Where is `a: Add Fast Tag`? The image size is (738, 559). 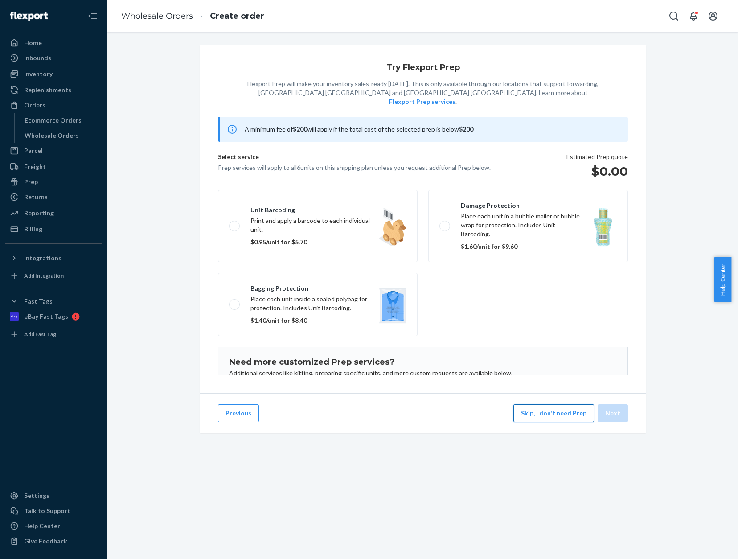 a: Add Fast Tag is located at coordinates (53, 334).